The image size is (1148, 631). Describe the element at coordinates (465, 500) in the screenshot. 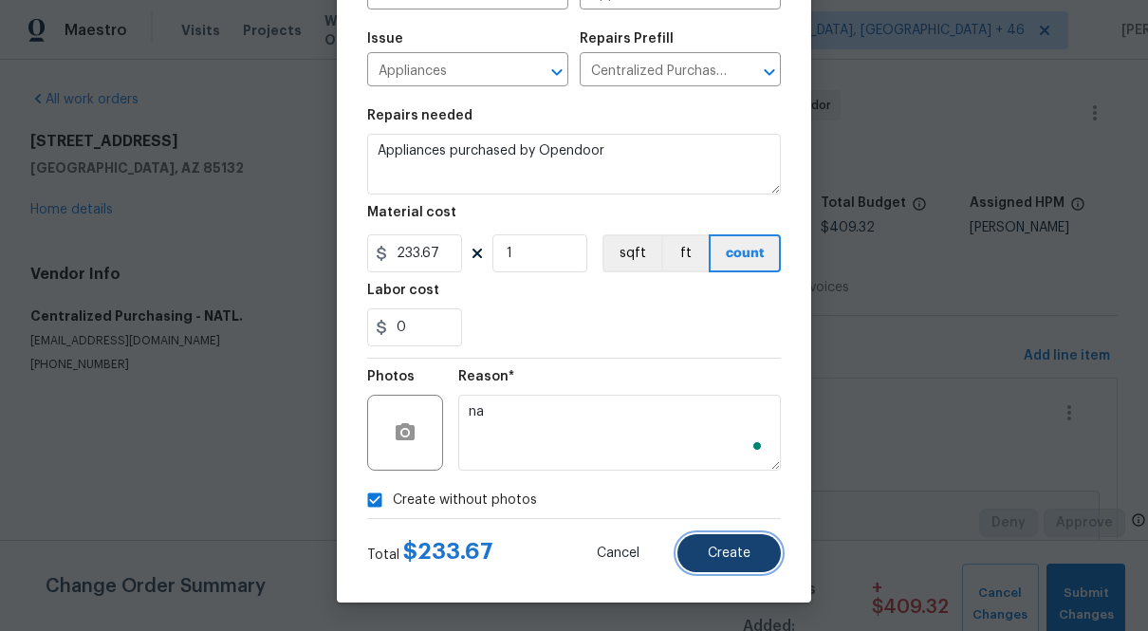

I see `span: Create without photos` at that location.